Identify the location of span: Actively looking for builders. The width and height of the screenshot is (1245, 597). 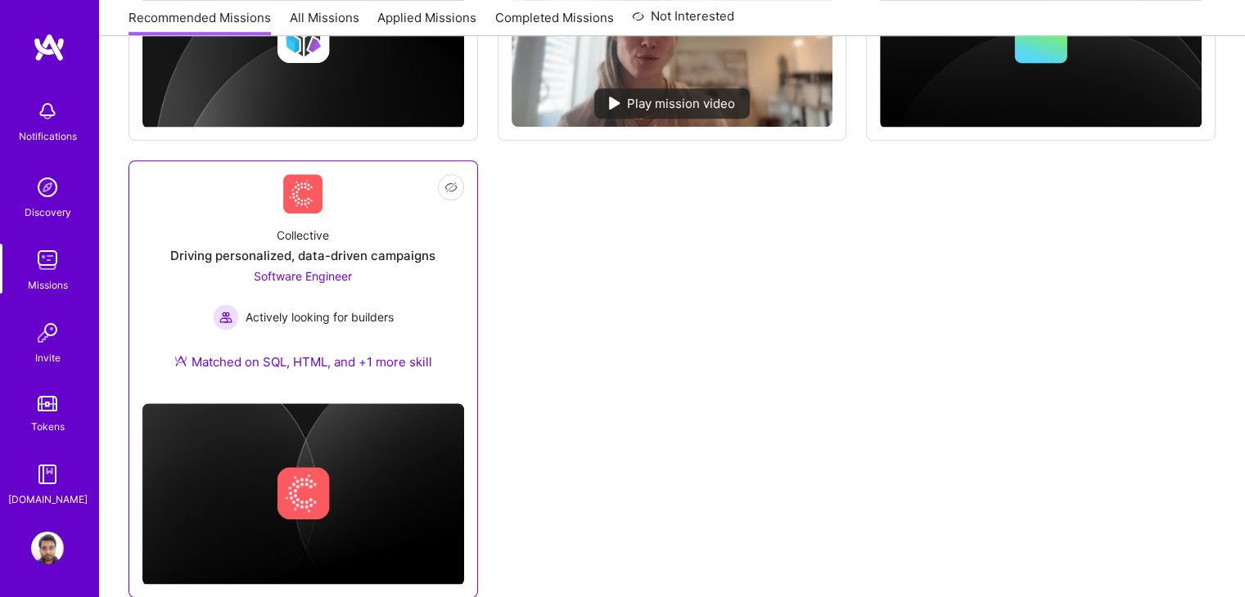
(319, 317).